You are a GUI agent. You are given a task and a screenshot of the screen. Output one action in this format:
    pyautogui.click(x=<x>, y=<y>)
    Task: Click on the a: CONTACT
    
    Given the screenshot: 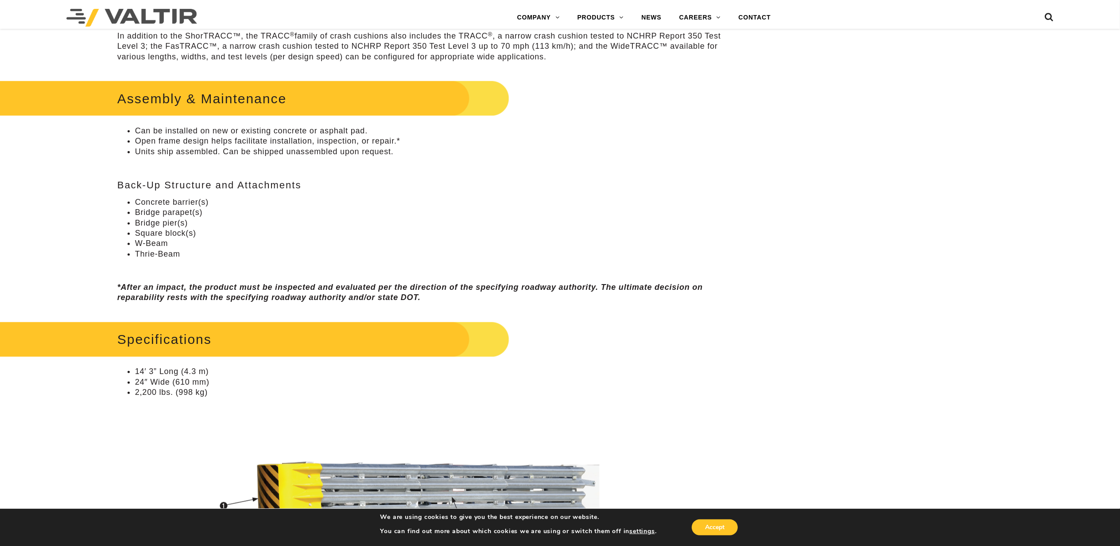 What is the action you would take?
    pyautogui.click(x=755, y=18)
    